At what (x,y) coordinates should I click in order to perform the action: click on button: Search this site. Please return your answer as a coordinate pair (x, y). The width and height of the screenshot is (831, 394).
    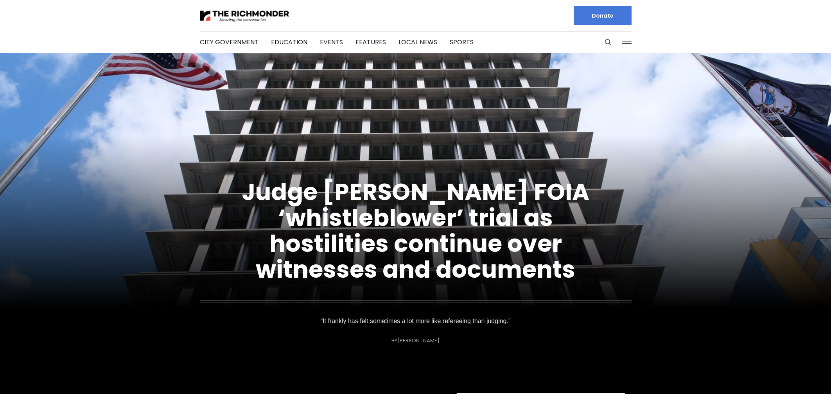
    Looking at the image, I should click on (608, 42).